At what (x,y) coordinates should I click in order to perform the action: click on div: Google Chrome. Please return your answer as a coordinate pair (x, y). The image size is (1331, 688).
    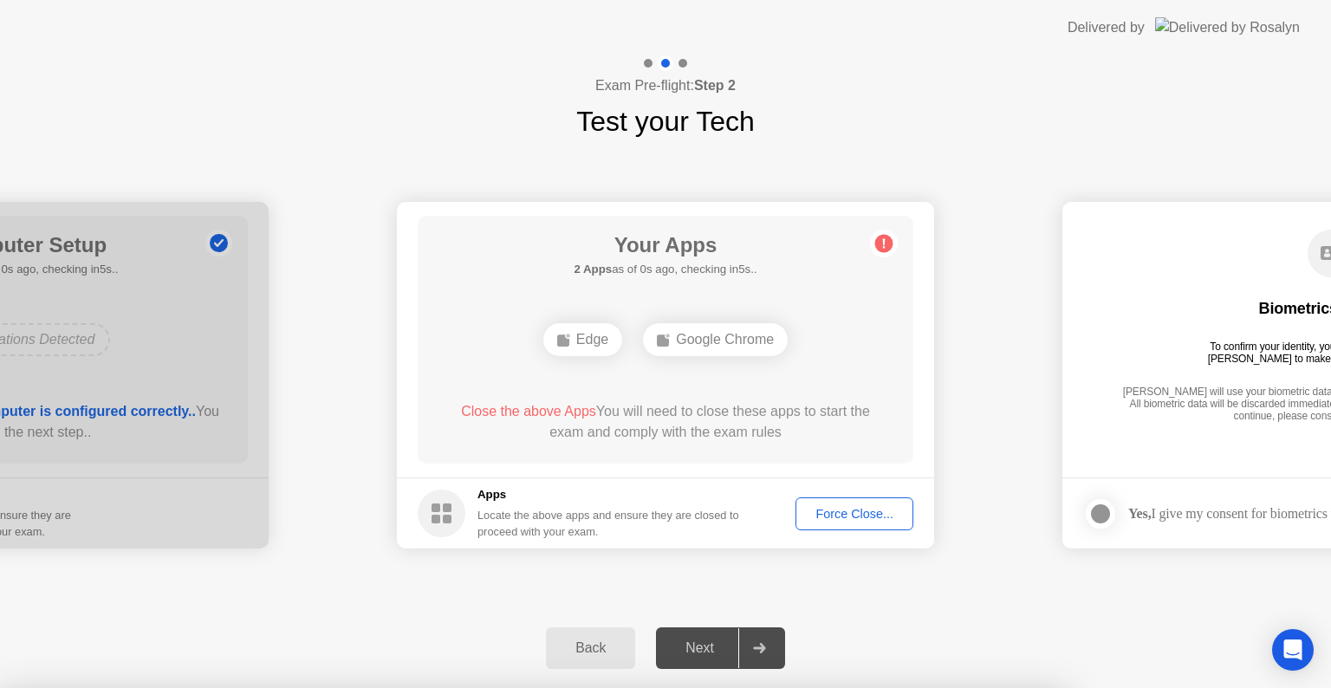
    Looking at the image, I should click on (715, 340).